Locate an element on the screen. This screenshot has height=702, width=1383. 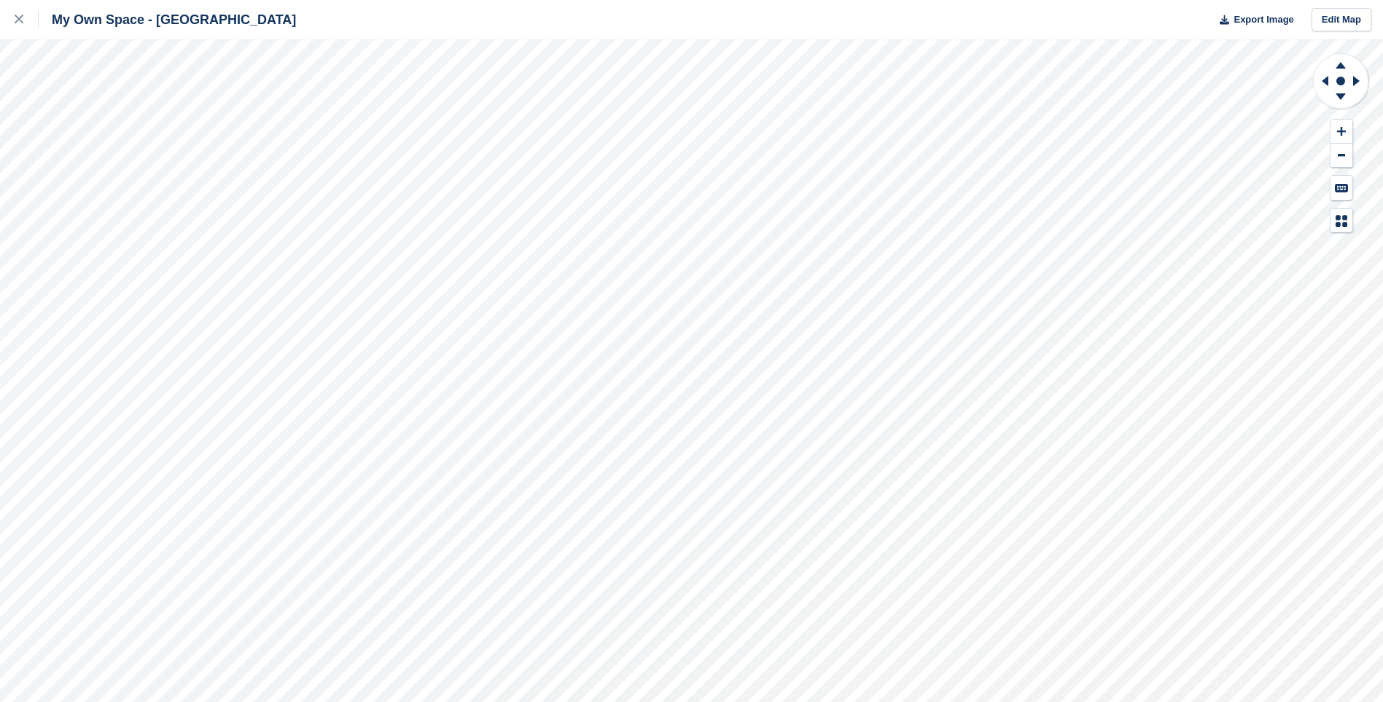
button: Map Legend is located at coordinates (1342, 220).